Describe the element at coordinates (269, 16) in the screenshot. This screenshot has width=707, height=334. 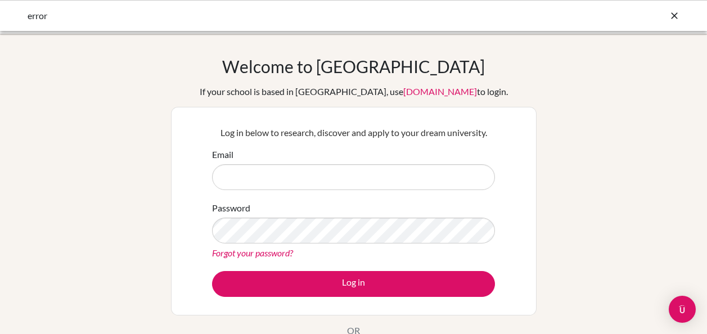
I see `div: error` at that location.